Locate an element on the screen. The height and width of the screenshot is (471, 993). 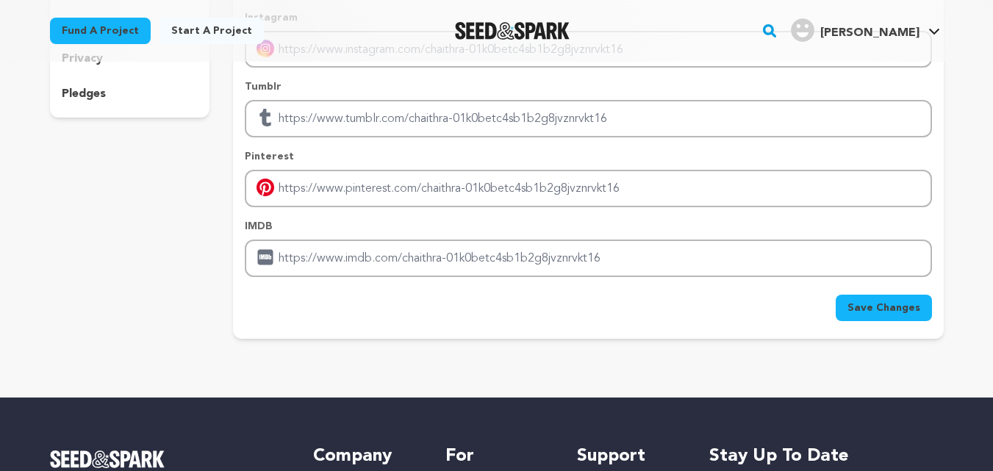
input: Enter IMDB profile link is located at coordinates (588, 258).